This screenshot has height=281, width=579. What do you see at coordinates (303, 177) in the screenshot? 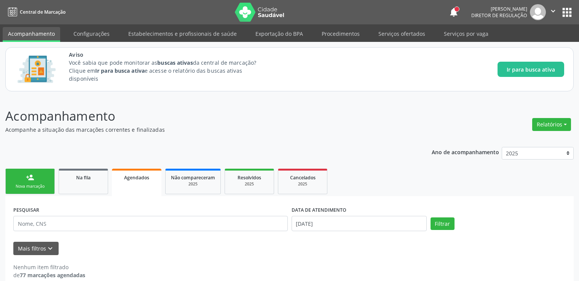
I see `span: Cancelados` at bounding box center [303, 177].